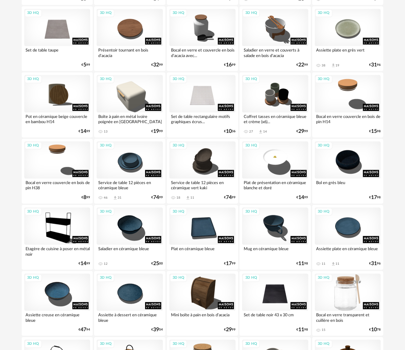  I want to click on div: Set de table taupe, so click(57, 52).